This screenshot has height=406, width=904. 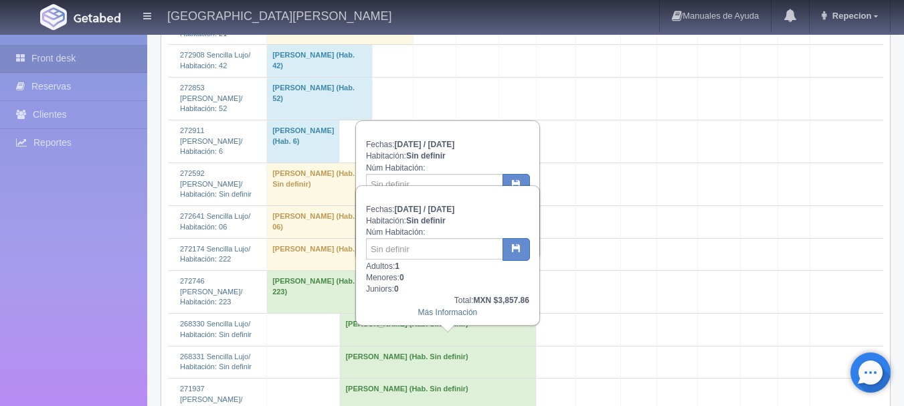 What do you see at coordinates (215, 60) in the screenshot?
I see `a: 272908 Sencilla Lujo/Habitación: 42` at bounding box center [215, 60].